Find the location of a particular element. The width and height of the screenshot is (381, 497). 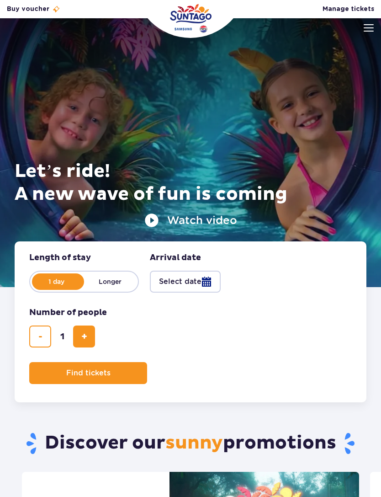

span: Manage tickets is located at coordinates (349, 9).